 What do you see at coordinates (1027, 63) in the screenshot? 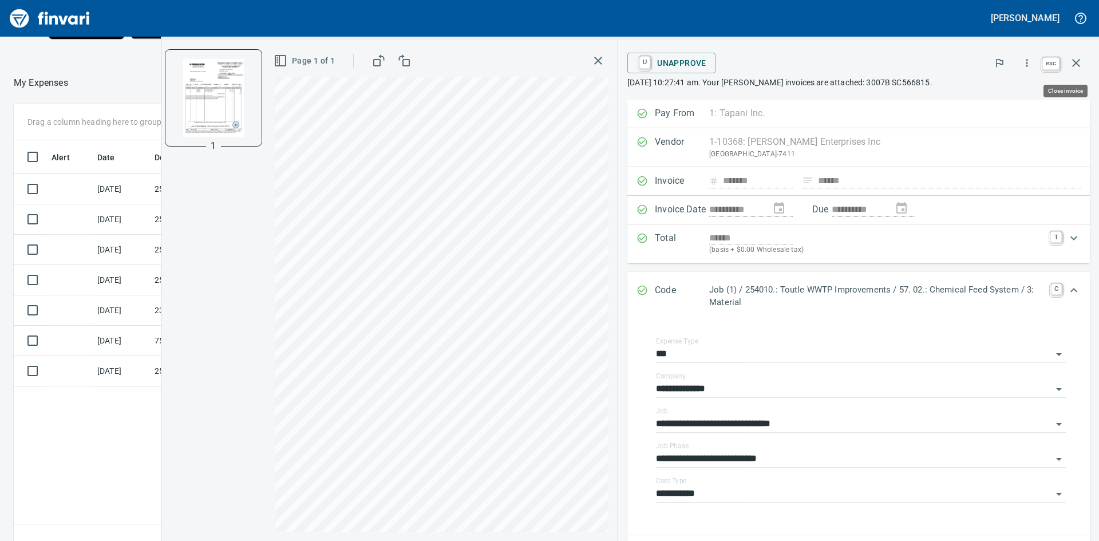
I see `button: More` at bounding box center [1027, 63].